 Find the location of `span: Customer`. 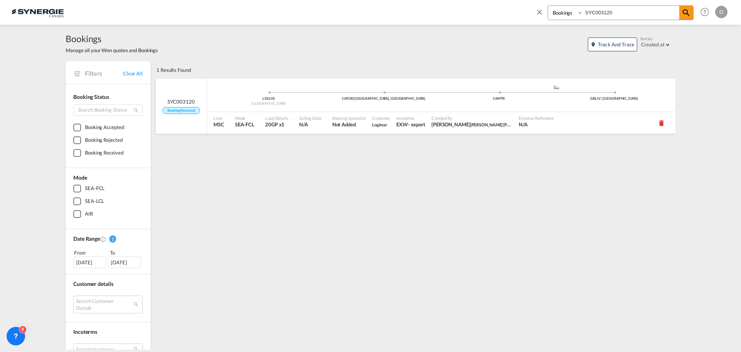

span: Customer is located at coordinates (381, 118).